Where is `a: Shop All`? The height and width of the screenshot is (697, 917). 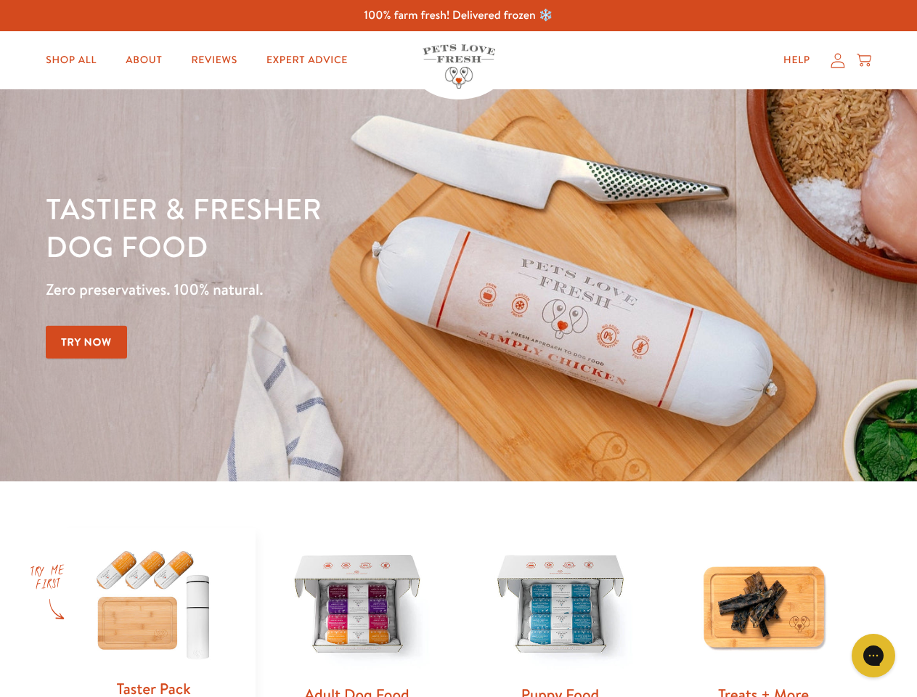
a: Shop All is located at coordinates (71, 60).